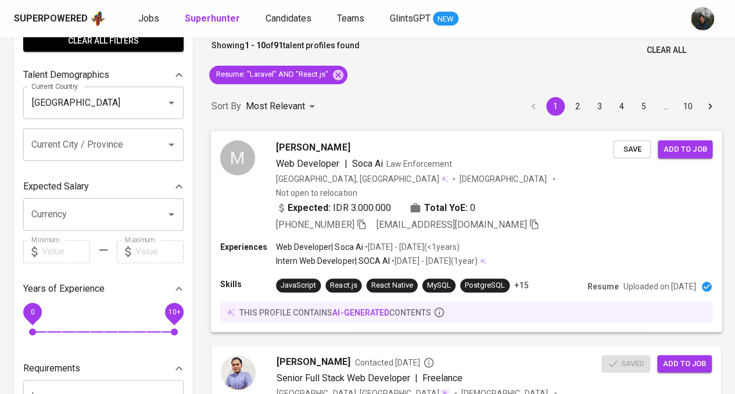  Describe the element at coordinates (603, 286) in the screenshot. I see `p: Resume` at that location.